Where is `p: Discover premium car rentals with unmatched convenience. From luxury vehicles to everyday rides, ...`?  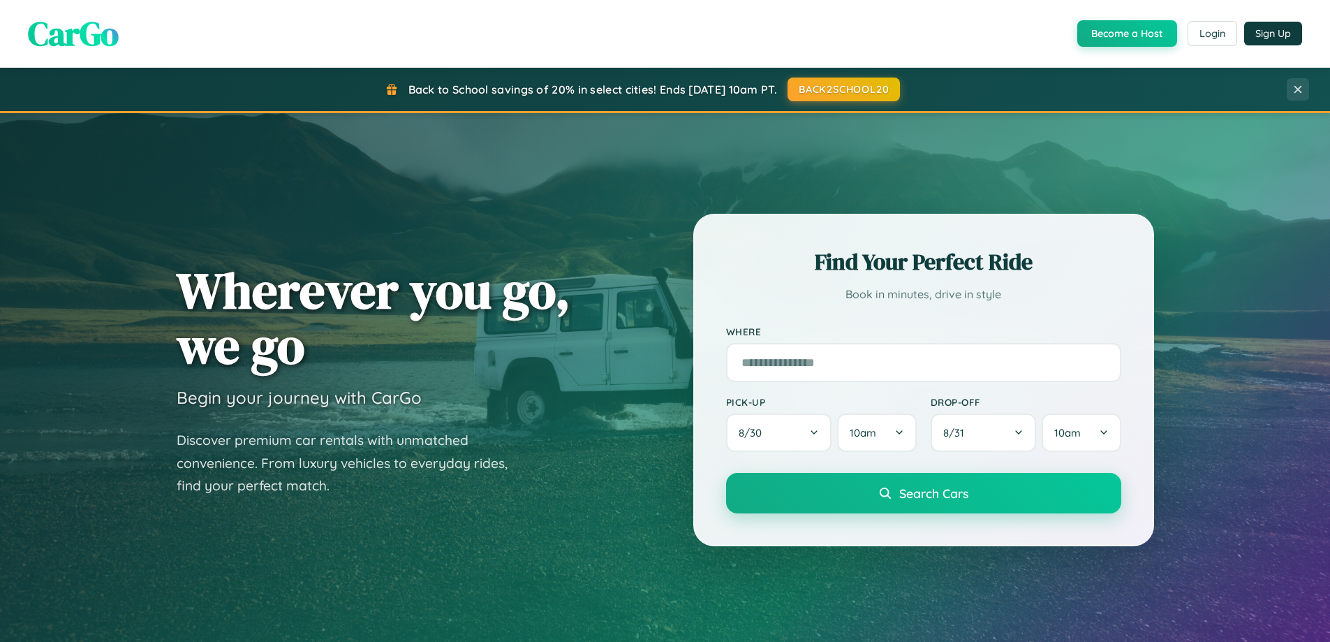
p: Discover premium car rentals with unmatched convenience. From luxury vehicles to everyday rides, ... is located at coordinates (351, 463).